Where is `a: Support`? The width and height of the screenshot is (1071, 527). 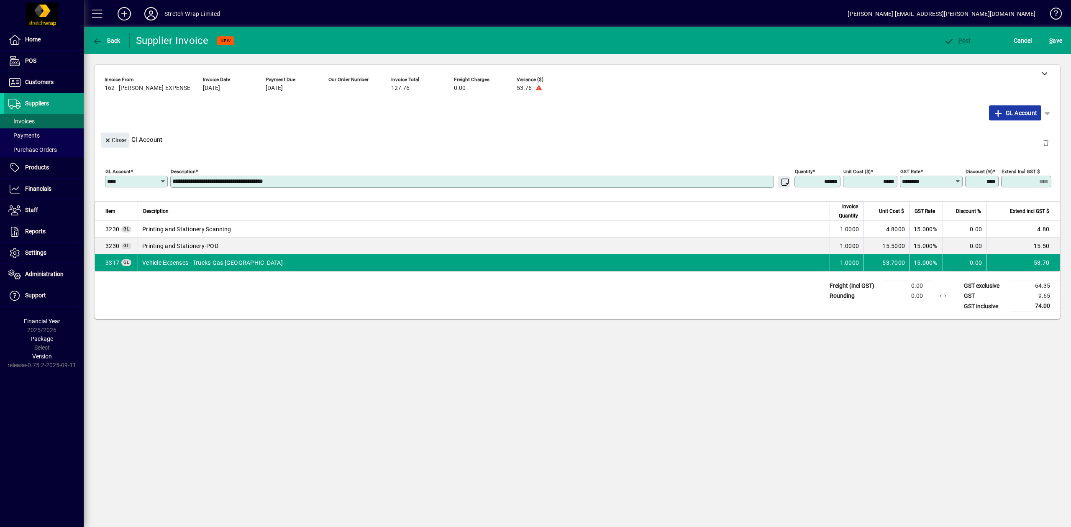
a: Support is located at coordinates (44, 296).